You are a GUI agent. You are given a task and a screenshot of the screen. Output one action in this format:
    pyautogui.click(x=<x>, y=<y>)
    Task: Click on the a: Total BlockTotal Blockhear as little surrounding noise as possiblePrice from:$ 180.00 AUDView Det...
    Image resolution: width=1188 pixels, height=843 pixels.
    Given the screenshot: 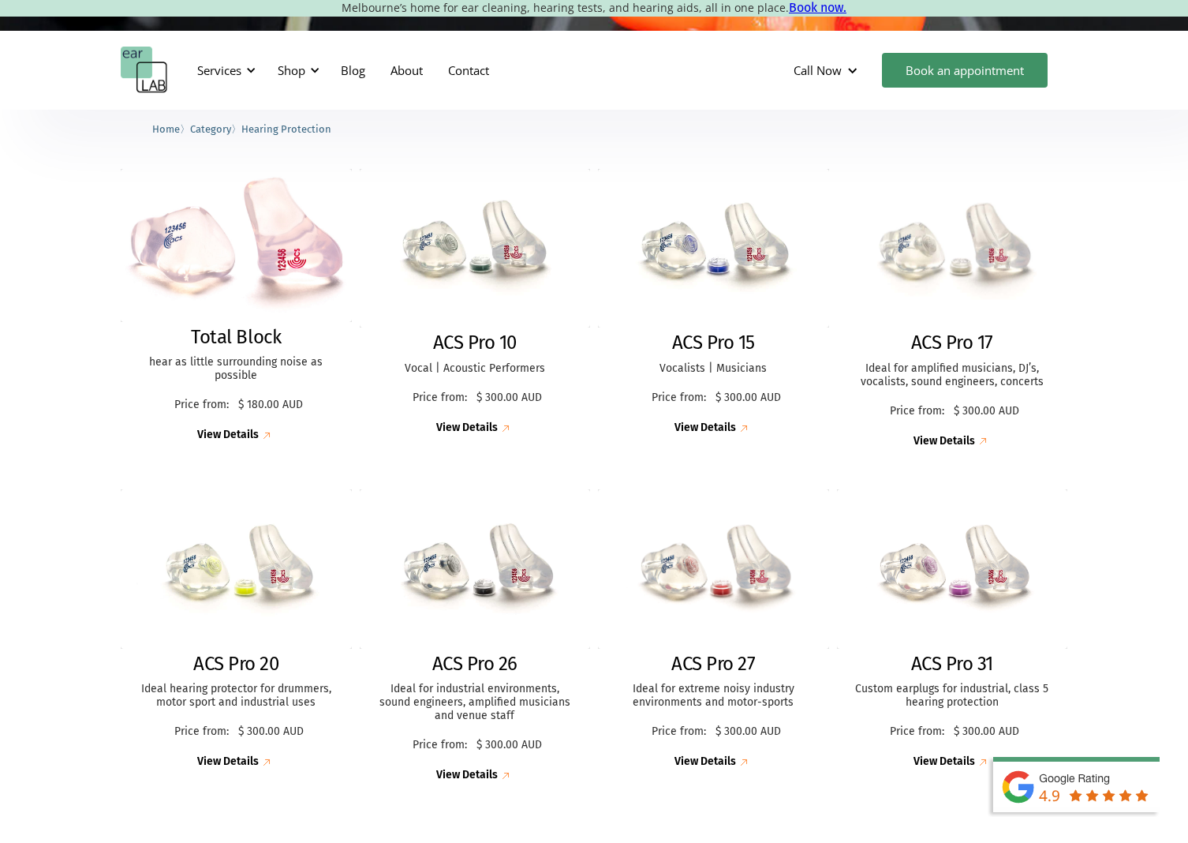 What is the action you would take?
    pyautogui.click(x=236, y=306)
    